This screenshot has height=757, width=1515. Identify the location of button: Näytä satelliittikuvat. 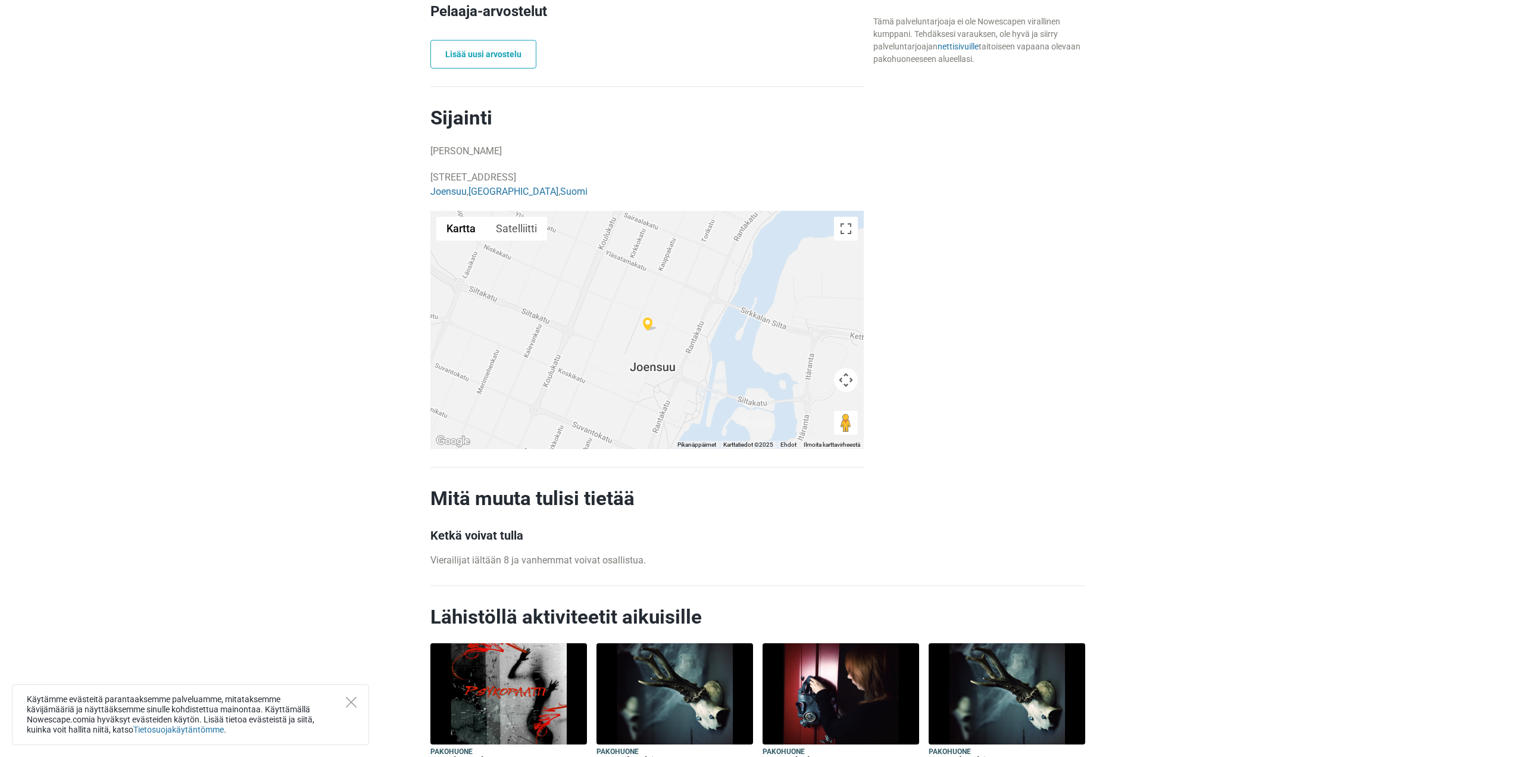
(516, 229).